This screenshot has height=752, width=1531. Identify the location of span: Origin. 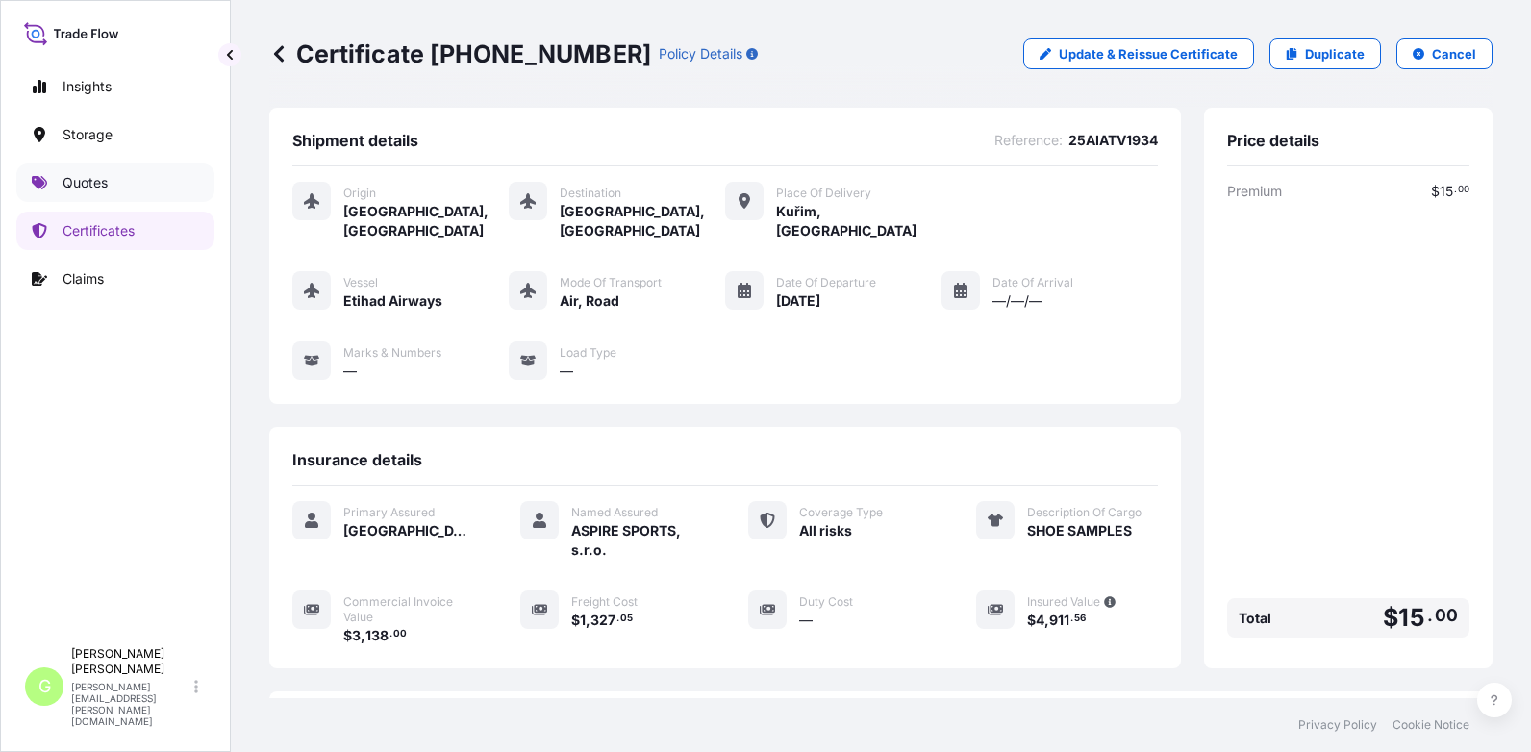
(360, 193).